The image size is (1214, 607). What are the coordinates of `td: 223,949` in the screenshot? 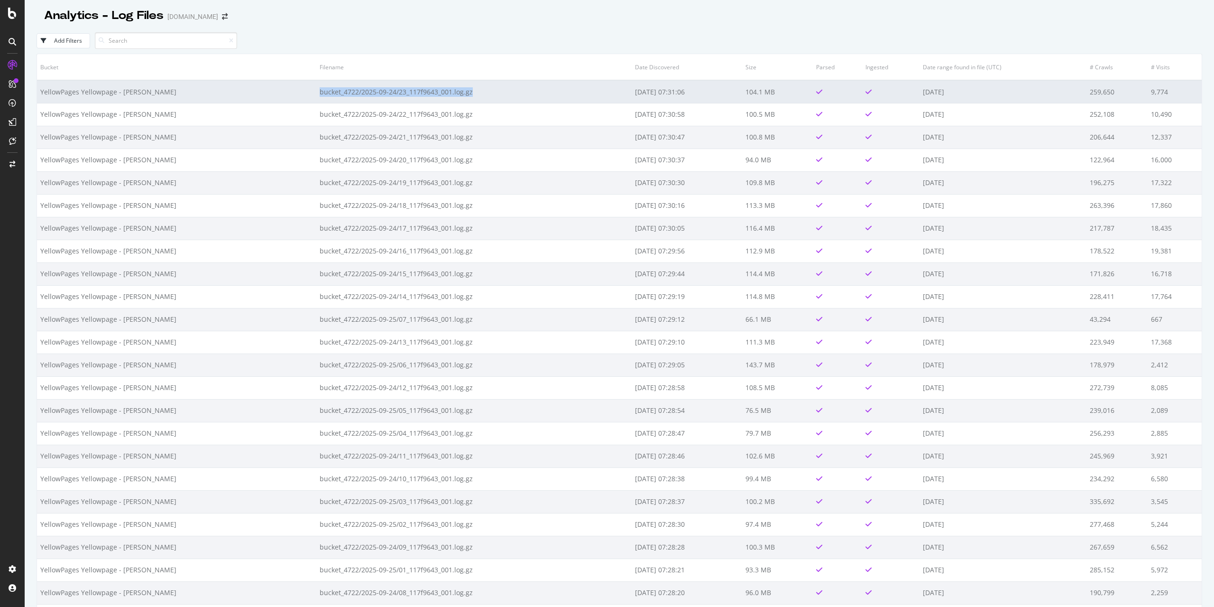 It's located at (1117, 342).